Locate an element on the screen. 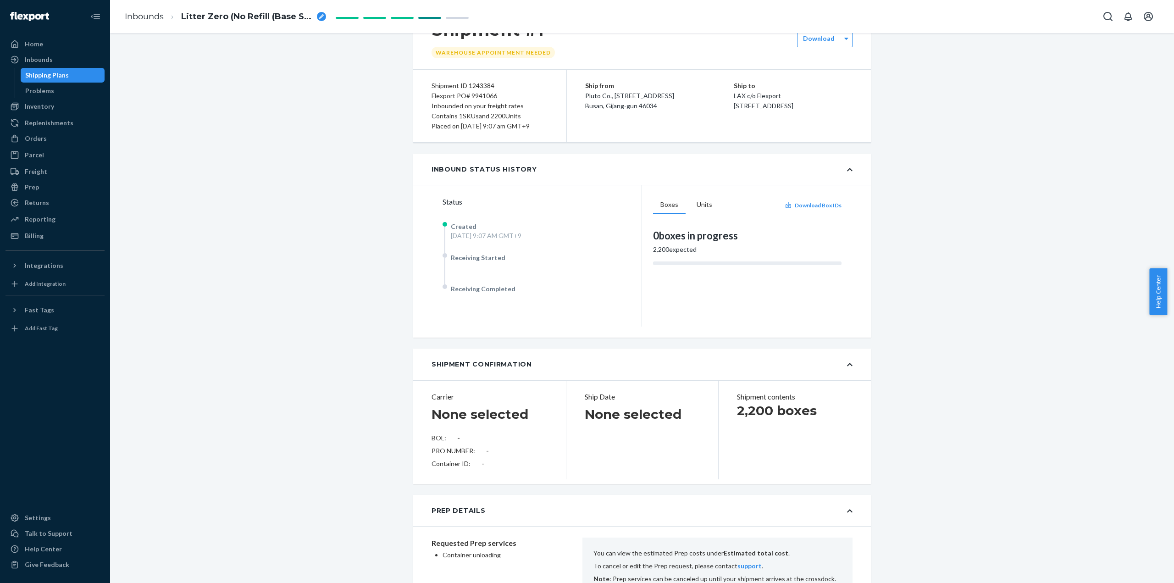  ol: breadcrumbs is located at coordinates (225, 17).